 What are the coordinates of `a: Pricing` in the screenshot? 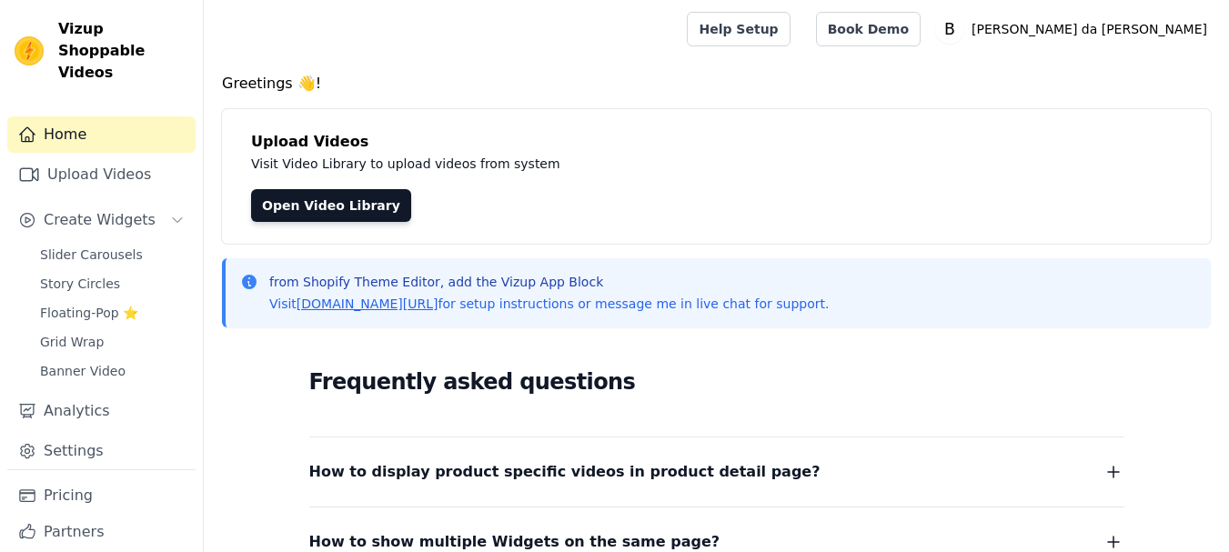 It's located at (101, 496).